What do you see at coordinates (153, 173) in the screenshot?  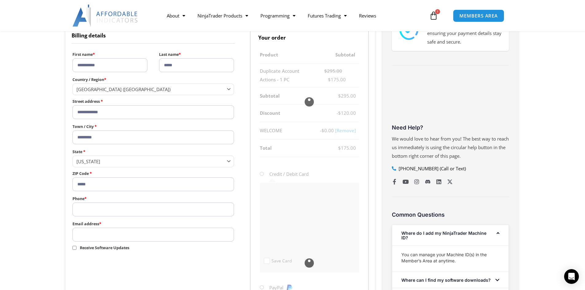 I see `label: ZIP Code` at bounding box center [153, 173].